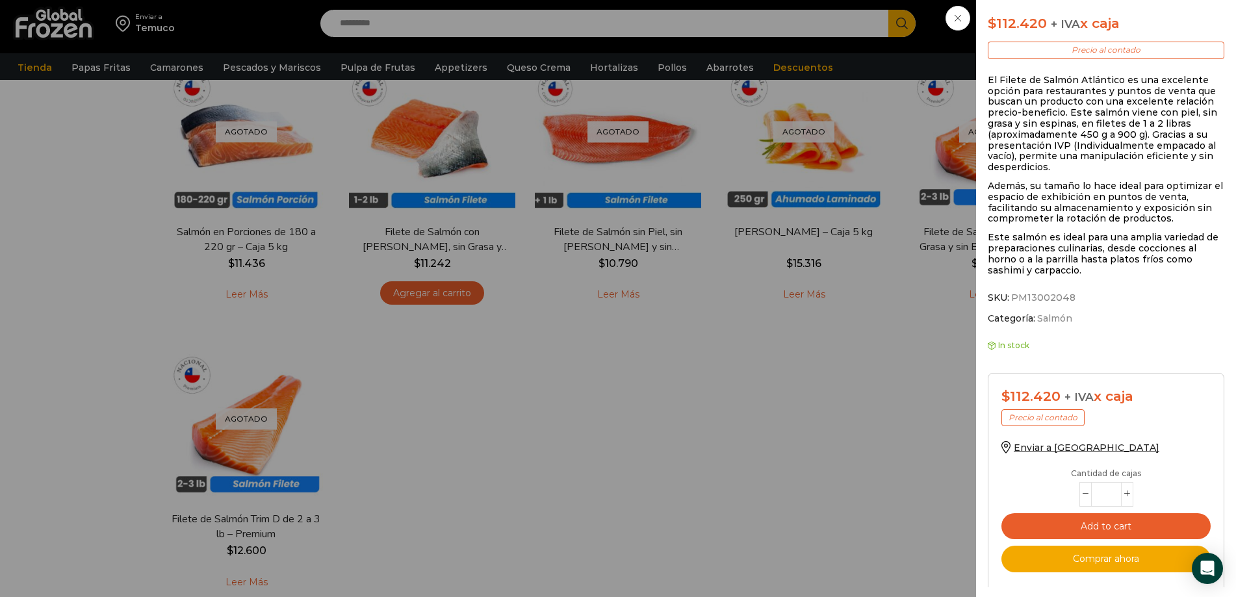  Describe the element at coordinates (1106, 526) in the screenshot. I see `button: Add to cart` at that location.